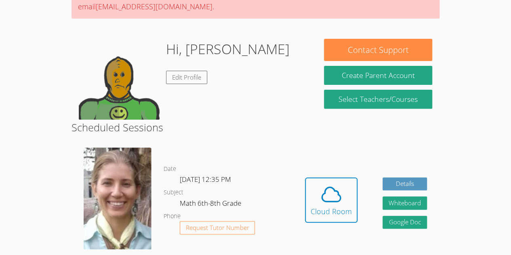  I want to click on button: Cloud Room, so click(331, 200).